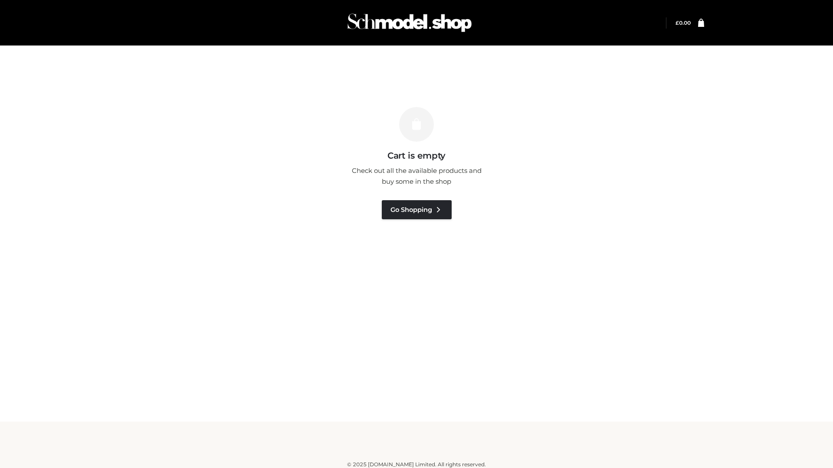  What do you see at coordinates (409, 23) in the screenshot?
I see `a: Schmodel Admin 964` at bounding box center [409, 23].